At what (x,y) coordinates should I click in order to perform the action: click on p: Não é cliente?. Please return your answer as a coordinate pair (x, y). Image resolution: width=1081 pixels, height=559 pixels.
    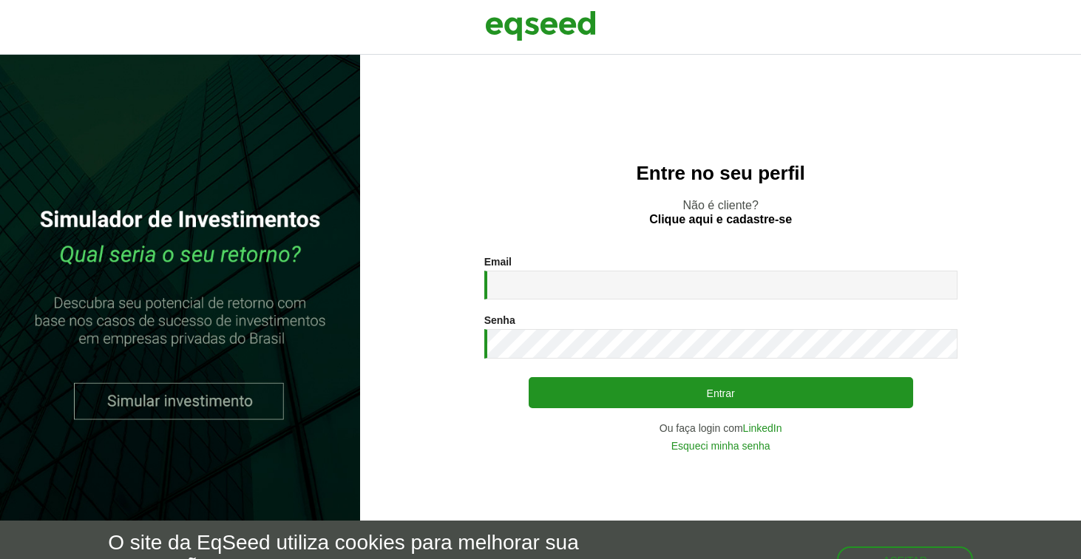
    Looking at the image, I should click on (720, 212).